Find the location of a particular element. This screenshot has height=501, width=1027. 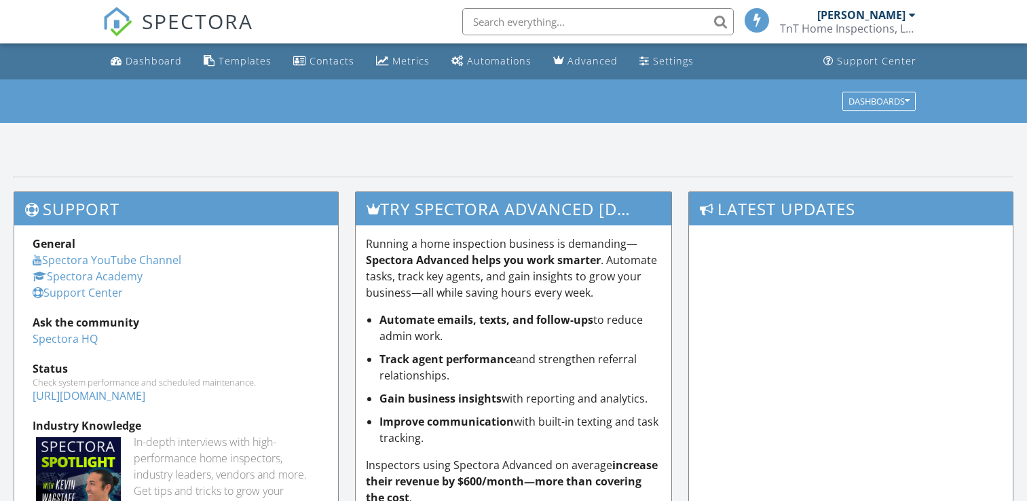

strong: Improve communication is located at coordinates (447, 422).